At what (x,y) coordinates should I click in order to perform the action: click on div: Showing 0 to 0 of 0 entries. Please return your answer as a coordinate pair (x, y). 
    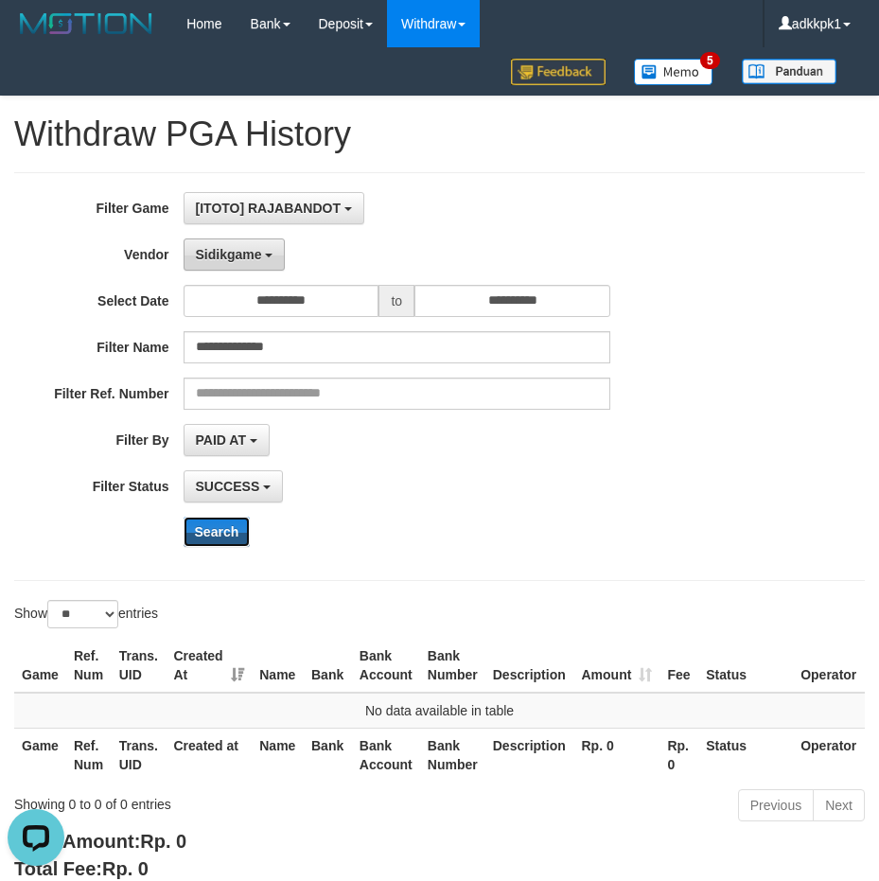
    Looking at the image, I should click on (183, 800).